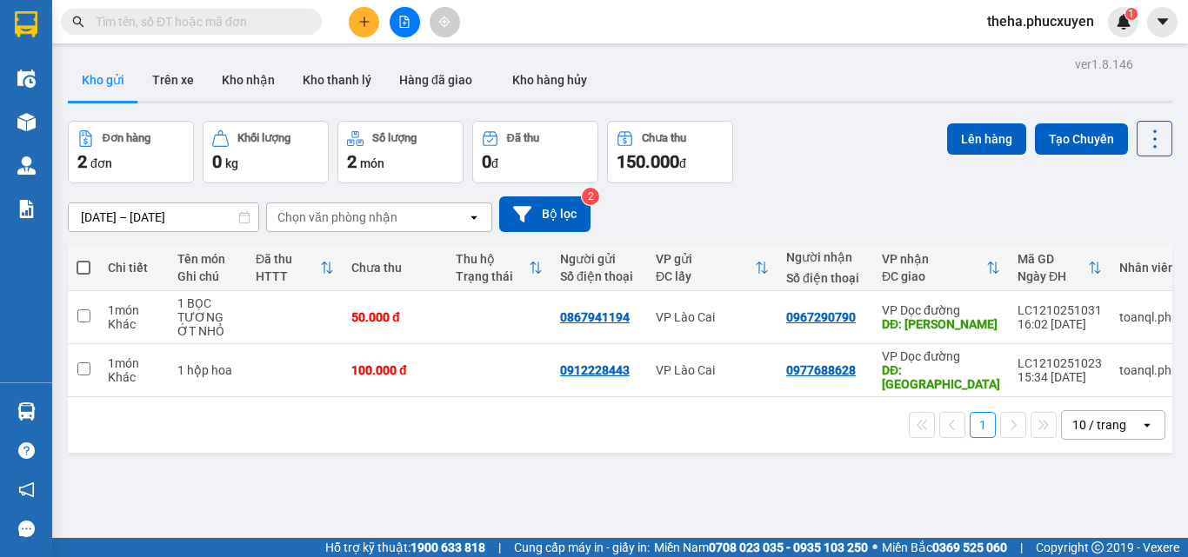 The image size is (1188, 557). Describe the element at coordinates (1059, 310) in the screenshot. I see `div: LC1210251031` at that location.